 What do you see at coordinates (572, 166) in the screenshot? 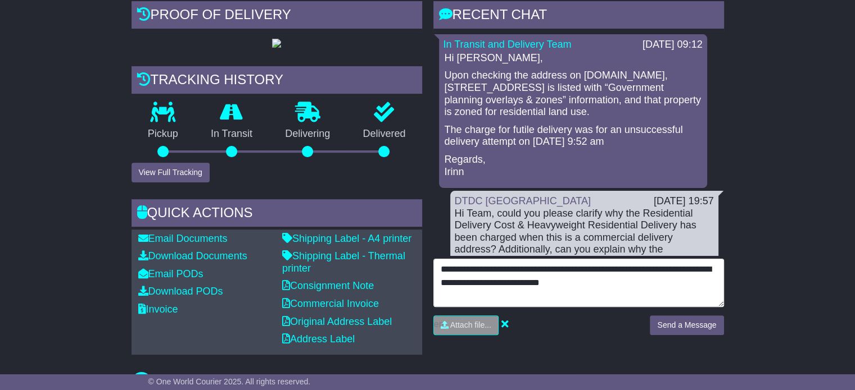
I see `p: Regards, Irinn` at bounding box center [572, 166].